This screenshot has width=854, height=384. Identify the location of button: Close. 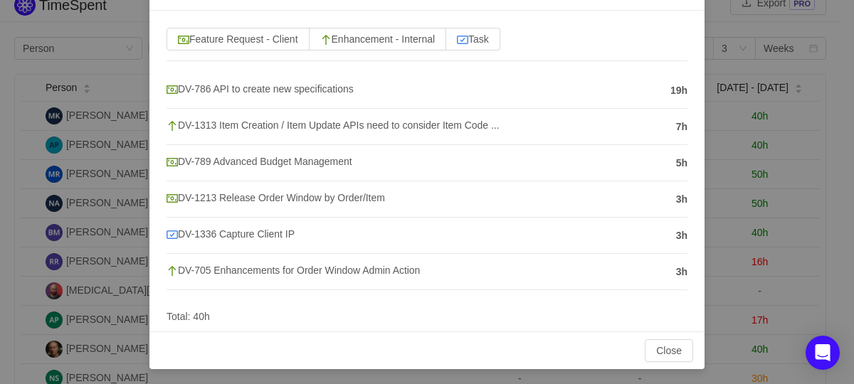
(669, 351).